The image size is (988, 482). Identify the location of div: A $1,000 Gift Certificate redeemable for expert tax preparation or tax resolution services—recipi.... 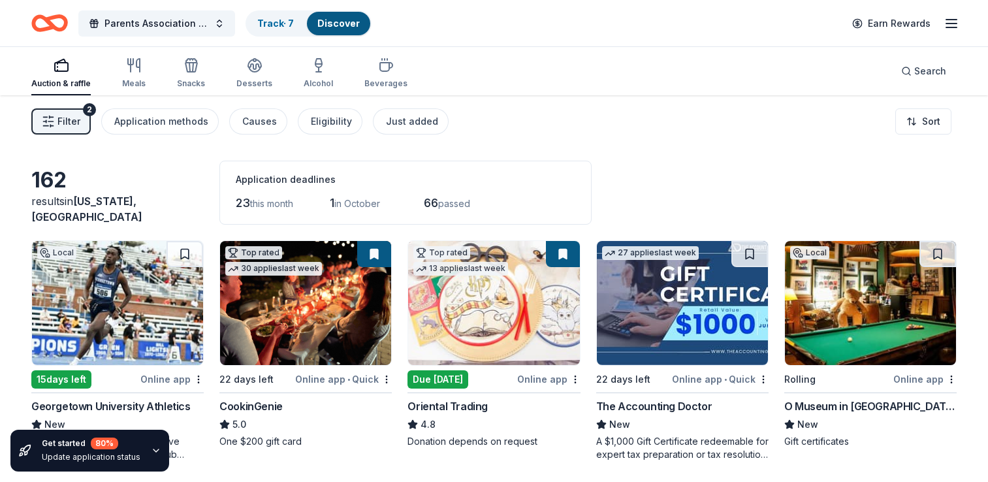
(683, 448).